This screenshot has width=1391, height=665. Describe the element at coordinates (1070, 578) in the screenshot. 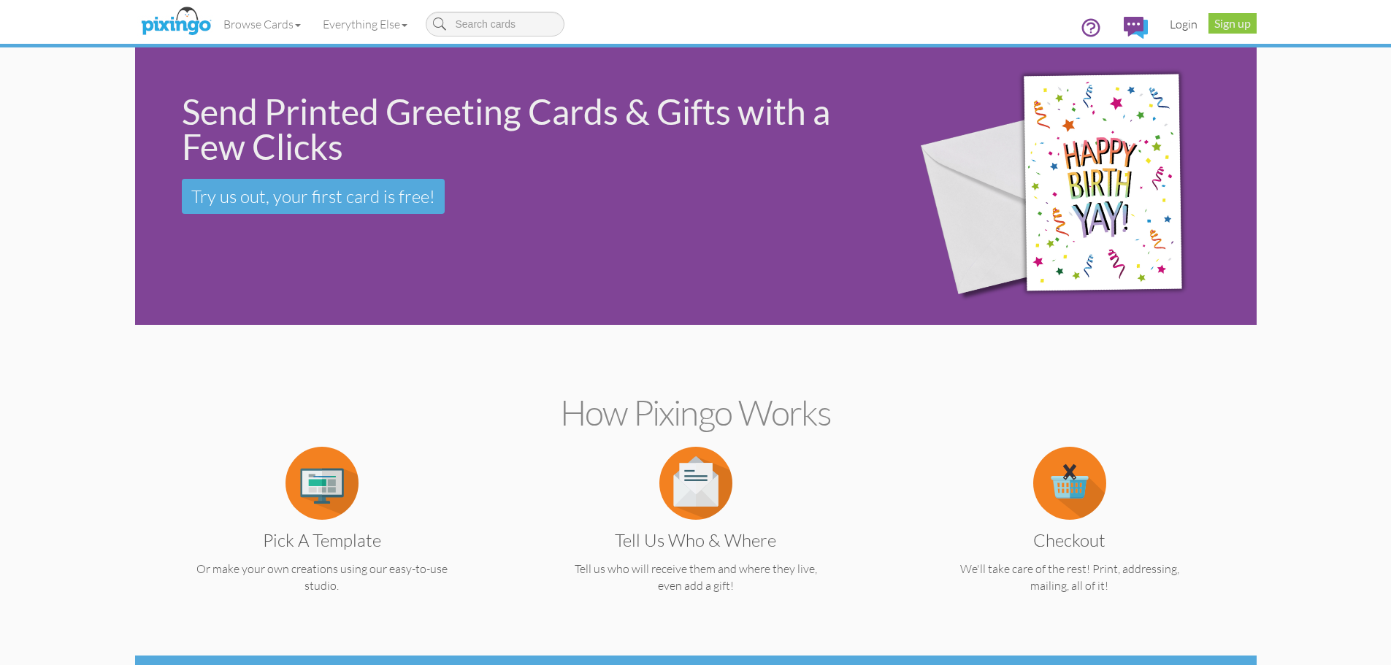

I see `p: We'll take care of the rest! Print, addressing, mailing, all of it!` at that location.